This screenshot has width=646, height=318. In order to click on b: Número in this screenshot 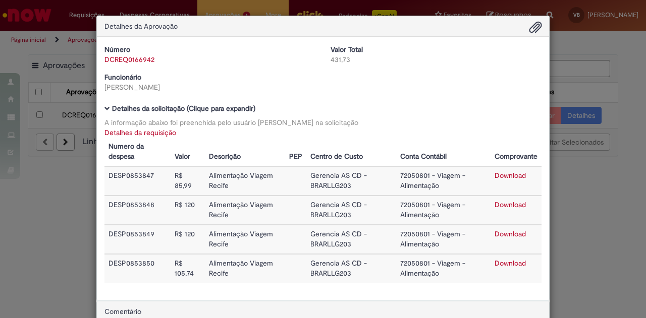, I will do `click(117, 49)`.